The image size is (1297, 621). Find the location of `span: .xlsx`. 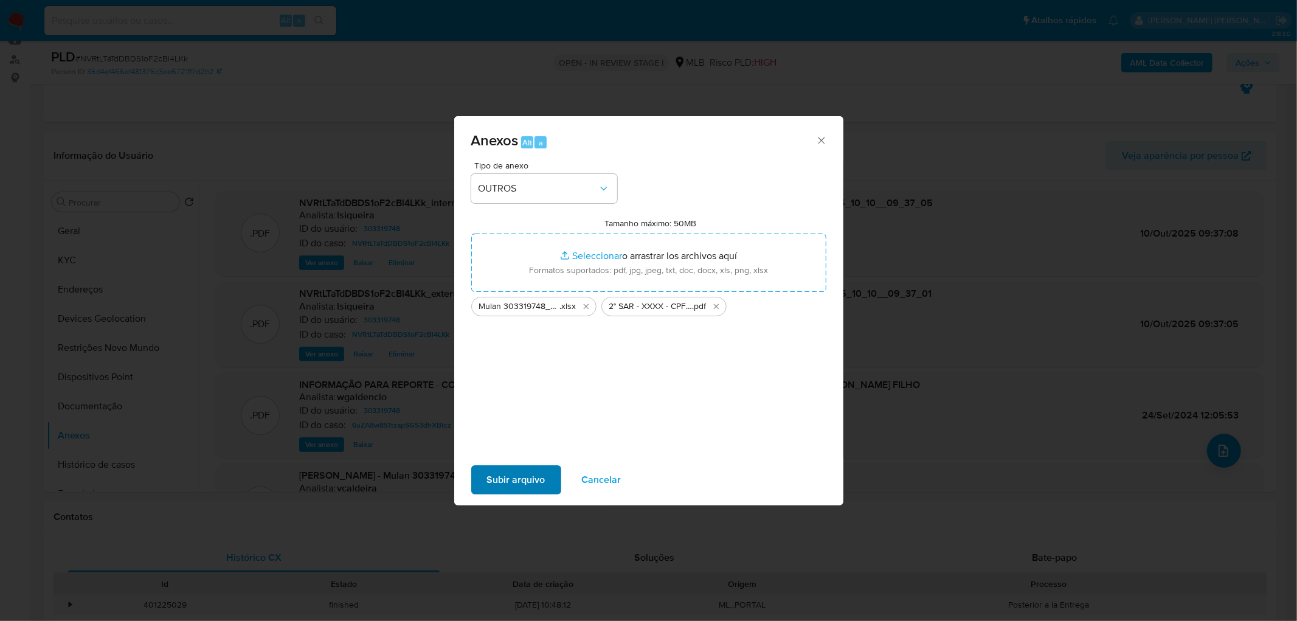

span: .xlsx is located at coordinates (568, 306).